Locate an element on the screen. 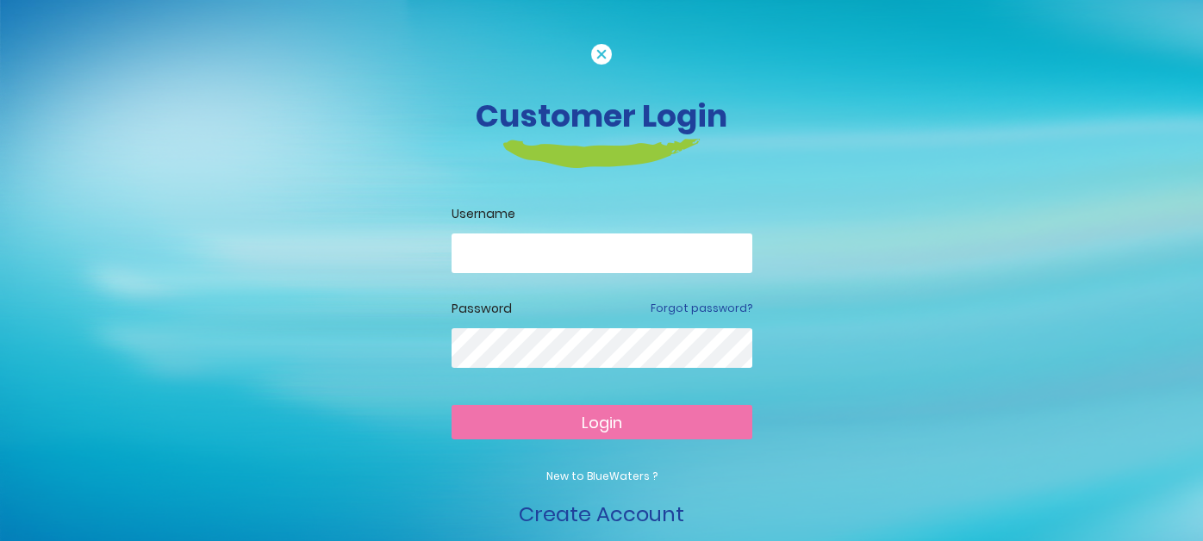 The image size is (1203, 541). img: login-heading-border.png is located at coordinates (602, 153).